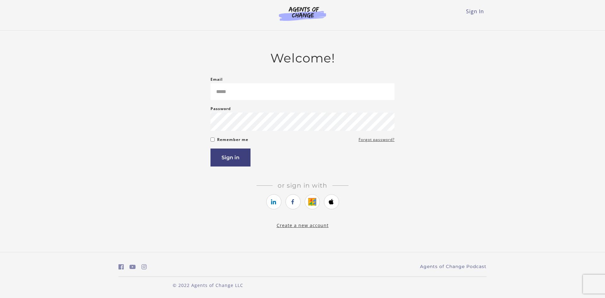 This screenshot has width=605, height=298. What do you see at coordinates (303, 185) in the screenshot?
I see `span: Or sign in with` at bounding box center [303, 185].